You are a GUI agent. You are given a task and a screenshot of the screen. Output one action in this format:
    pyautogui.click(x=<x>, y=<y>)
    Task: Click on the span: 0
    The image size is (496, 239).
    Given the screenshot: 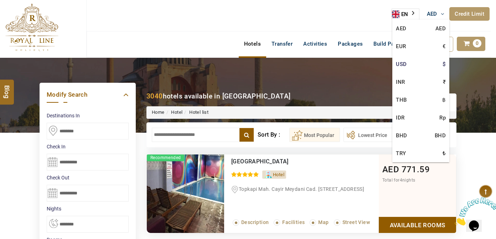 What is the action you would take?
    pyautogui.click(x=477, y=43)
    